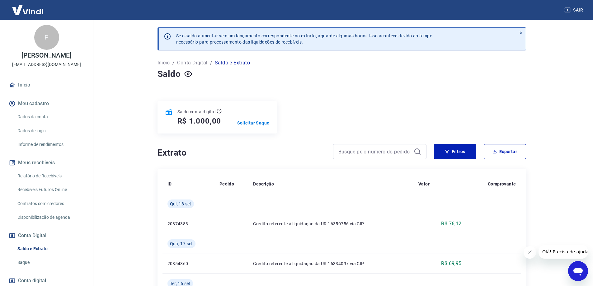 The height and width of the screenshot is (286, 593). Describe the element at coordinates (32, 281) in the screenshot. I see `span: Conta digital` at that location.